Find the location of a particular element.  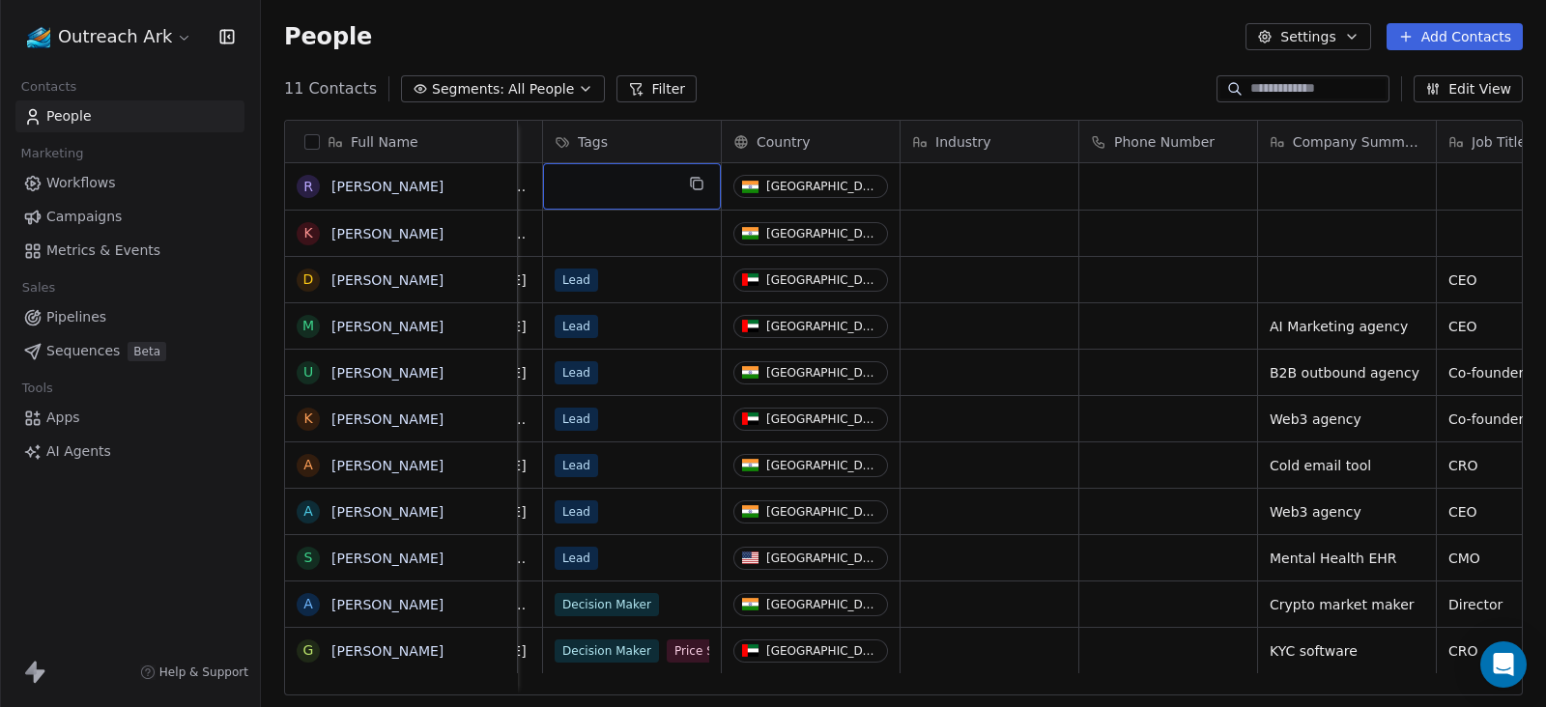

a: Campaigns is located at coordinates (129, 216).